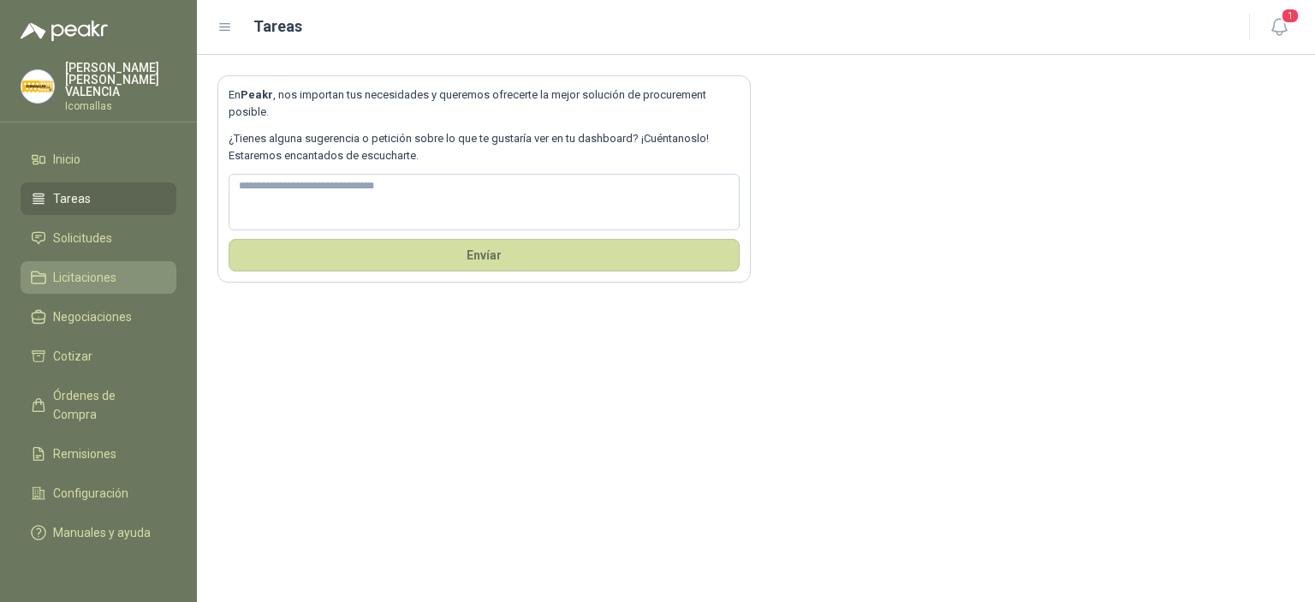  What do you see at coordinates (98, 277) in the screenshot?
I see `a: Licitaciones` at bounding box center [98, 277].